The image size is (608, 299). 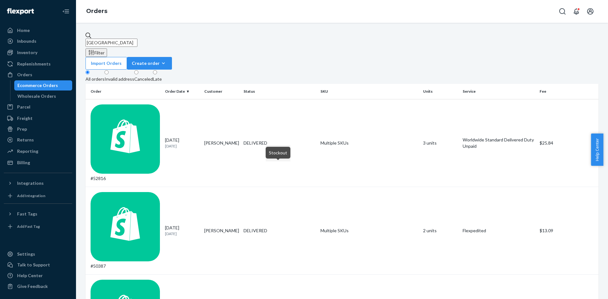 What do you see at coordinates (144, 79) in the screenshot?
I see `div: Canceled` at bounding box center [144, 79].